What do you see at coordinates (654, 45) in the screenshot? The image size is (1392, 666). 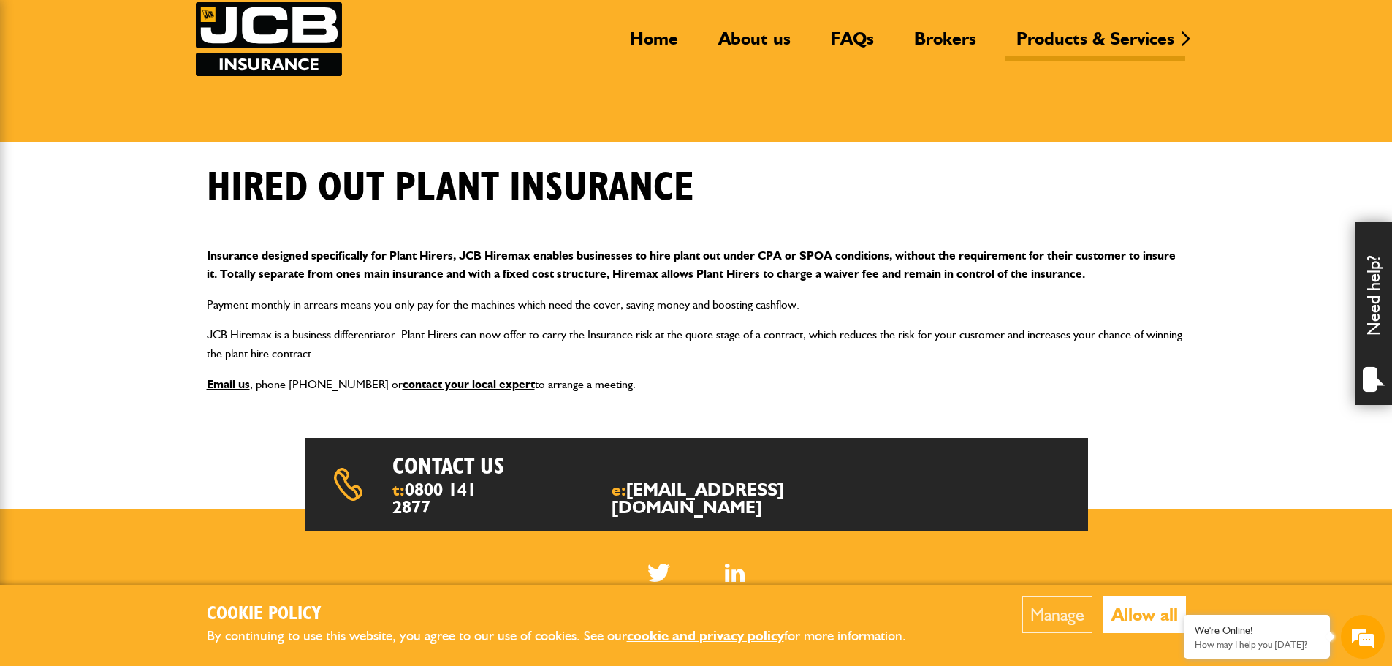 I see `a: Home` at bounding box center [654, 45].